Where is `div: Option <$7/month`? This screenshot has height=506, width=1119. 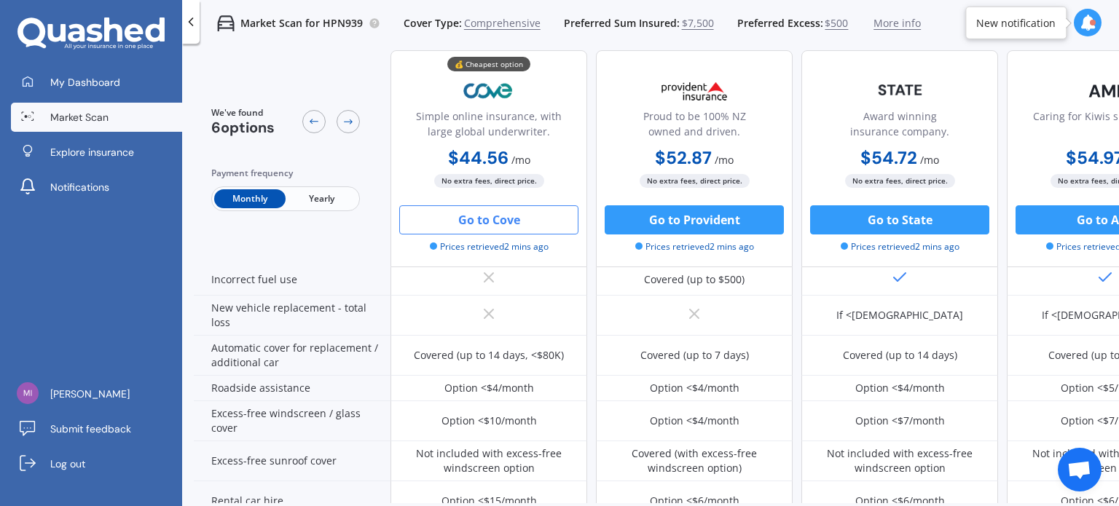
div: Option <$7/month is located at coordinates (900, 421).